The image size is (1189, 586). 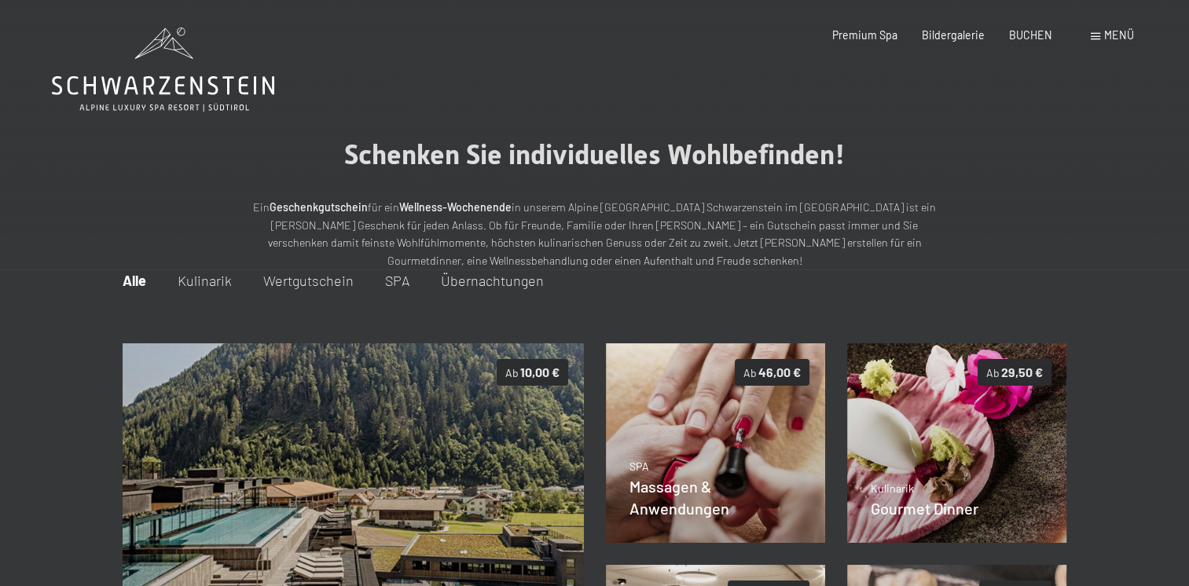 I want to click on span: Bildergalerie, so click(x=953, y=35).